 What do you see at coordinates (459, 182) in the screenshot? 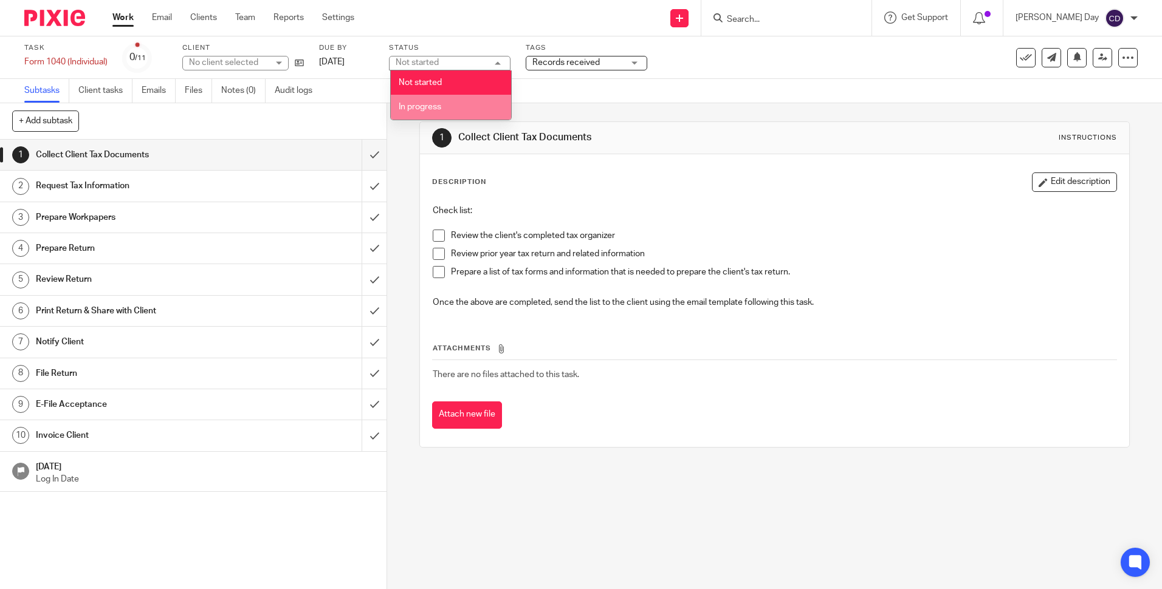
I see `p: Description` at bounding box center [459, 182].